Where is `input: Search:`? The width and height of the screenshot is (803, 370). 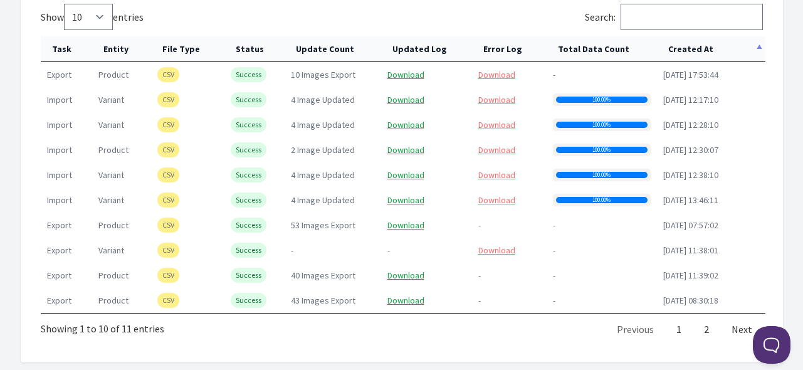 input: Search: is located at coordinates (691, 17).